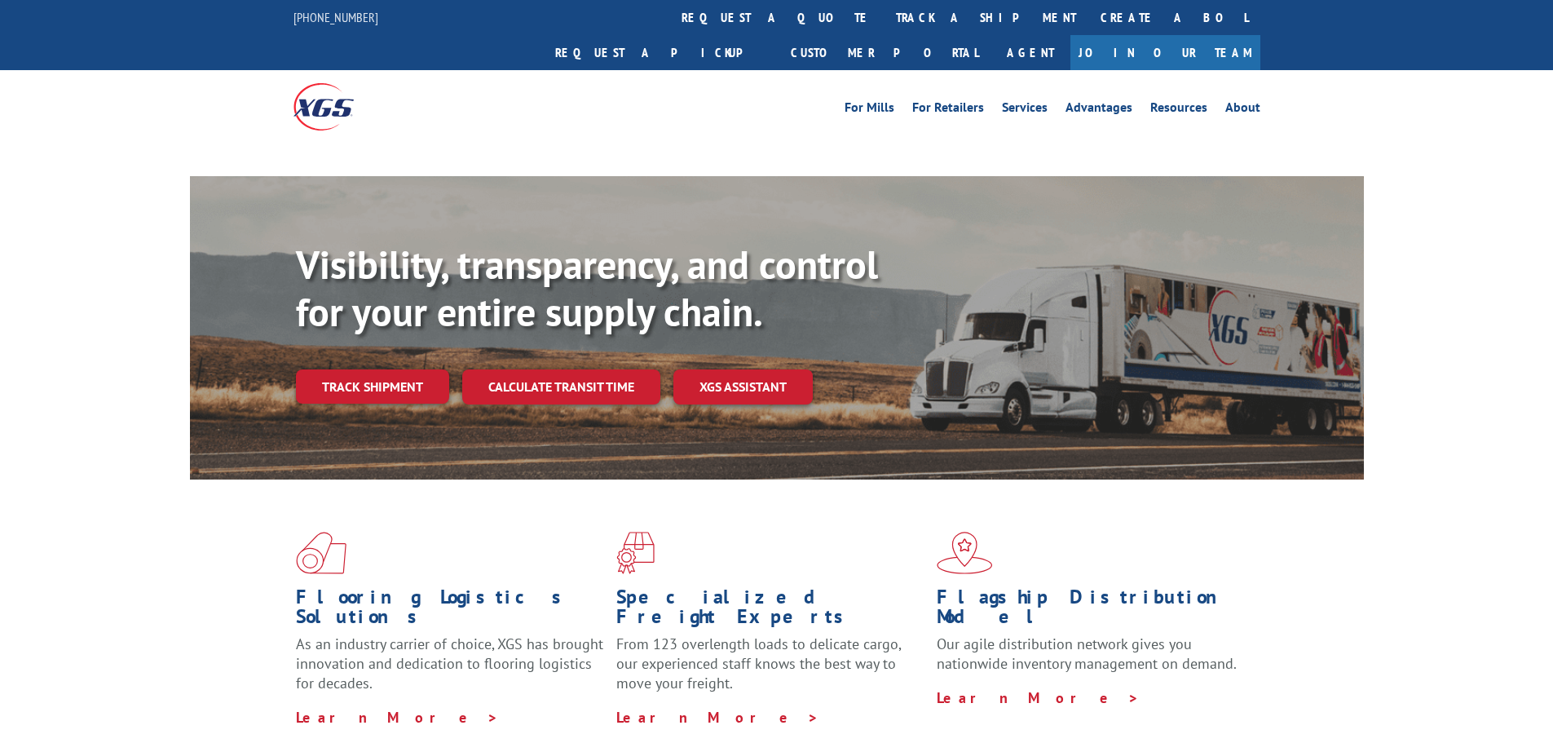 This screenshot has height=743, width=1553. What do you see at coordinates (635, 553) in the screenshot?
I see `img: xgs-icon-focused-on-flooring-red` at bounding box center [635, 553].